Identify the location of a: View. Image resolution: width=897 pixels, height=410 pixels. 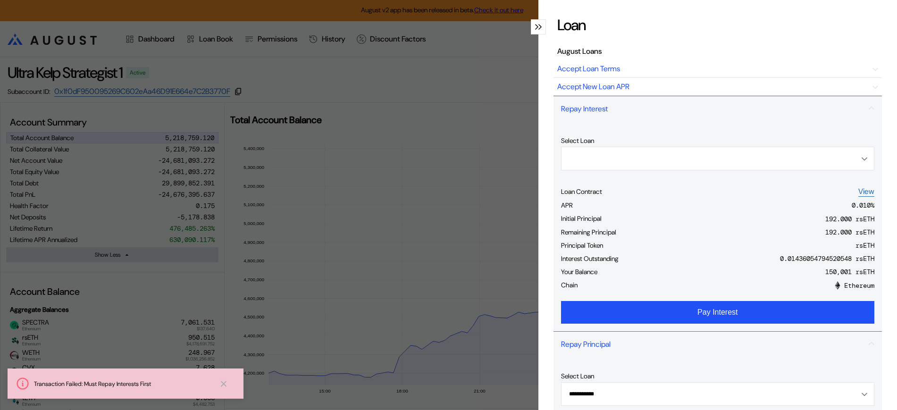
(867, 192).